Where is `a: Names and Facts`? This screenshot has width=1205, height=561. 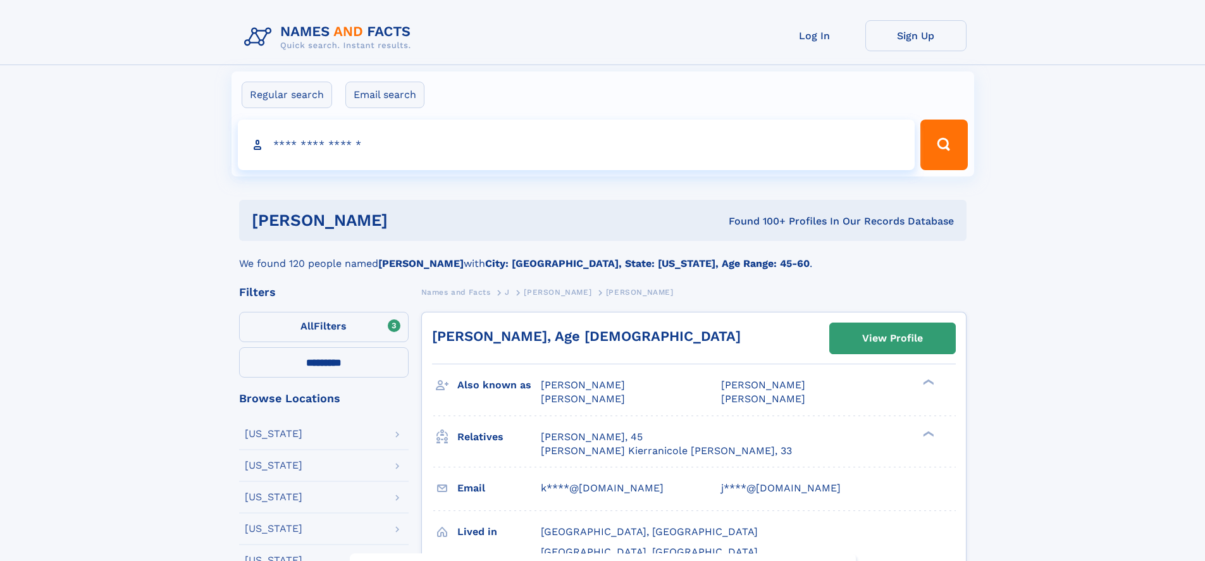 a: Names and Facts is located at coordinates (456, 292).